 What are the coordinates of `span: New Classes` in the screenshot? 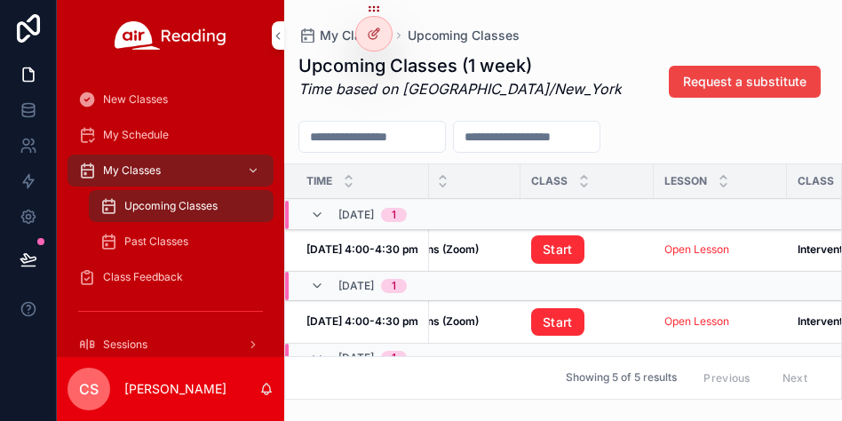 It's located at (135, 99).